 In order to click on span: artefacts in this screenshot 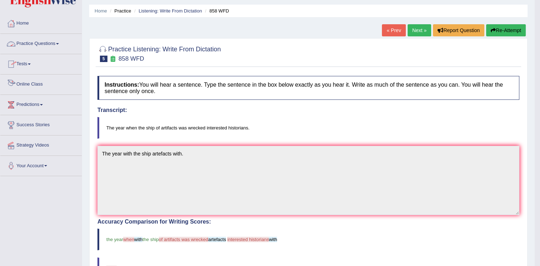, I will do `click(217, 239)`.